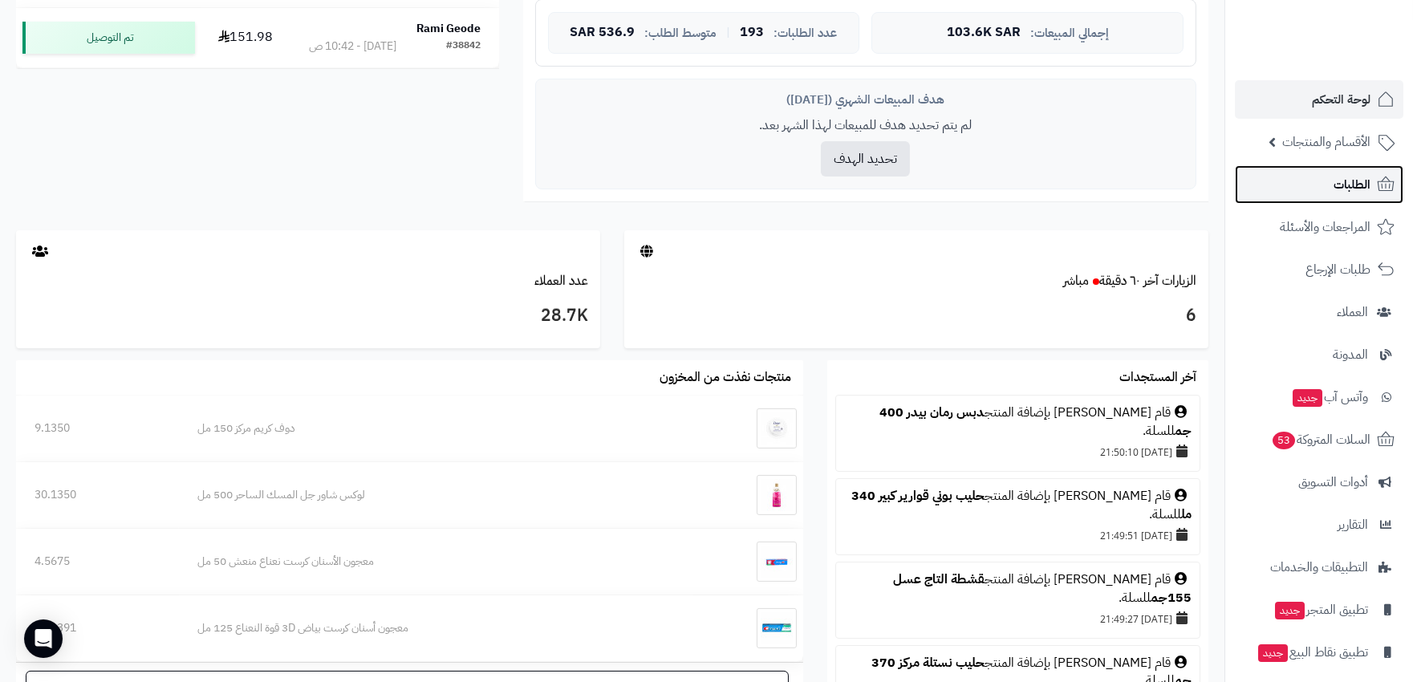 The height and width of the screenshot is (682, 1413). I want to click on a: وآتس آبجديد, so click(1319, 397).